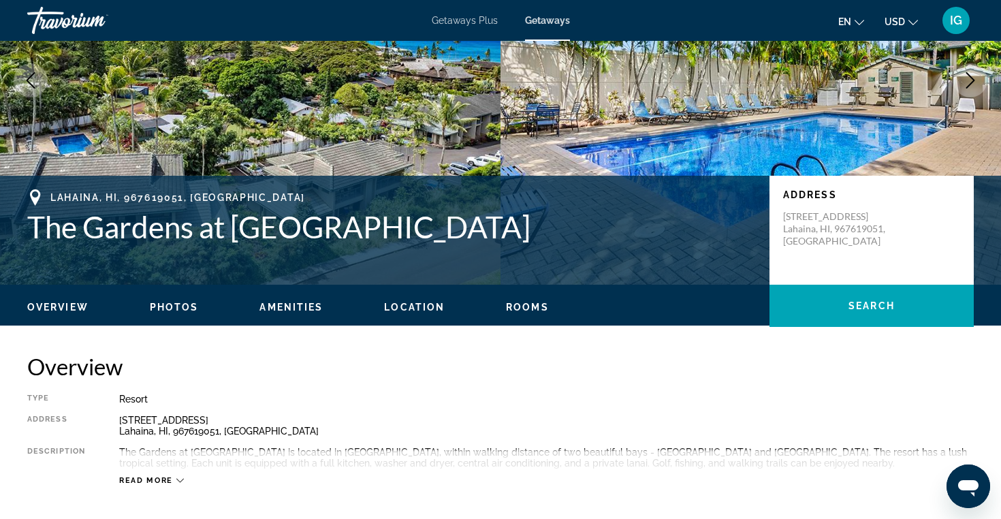 Image resolution: width=1001 pixels, height=519 pixels. I want to click on button: Search, so click(871, 306).